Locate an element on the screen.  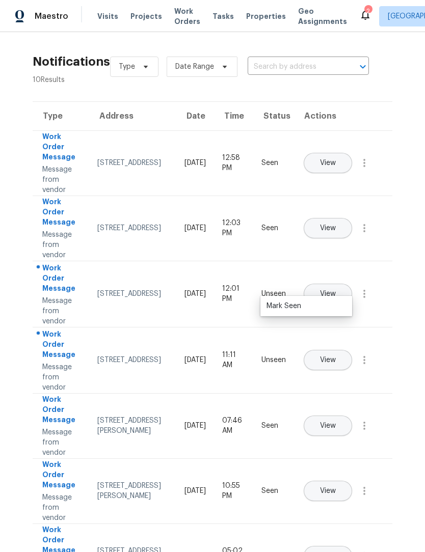
th: Actions is located at coordinates (343, 116).